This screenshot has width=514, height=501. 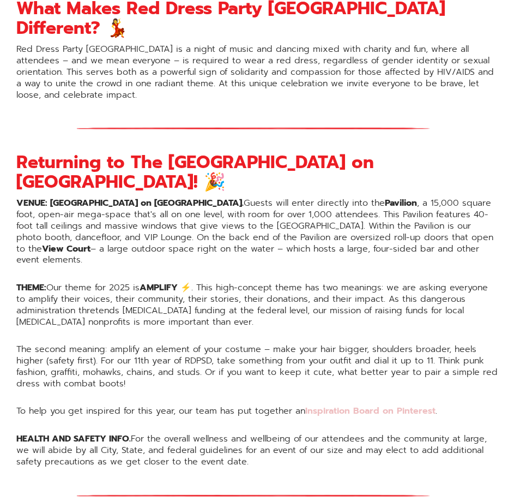 I want to click on p: The second meaning: amplify an element of your costume – make your hair bigger, shoulders broader..., so click(x=257, y=366).